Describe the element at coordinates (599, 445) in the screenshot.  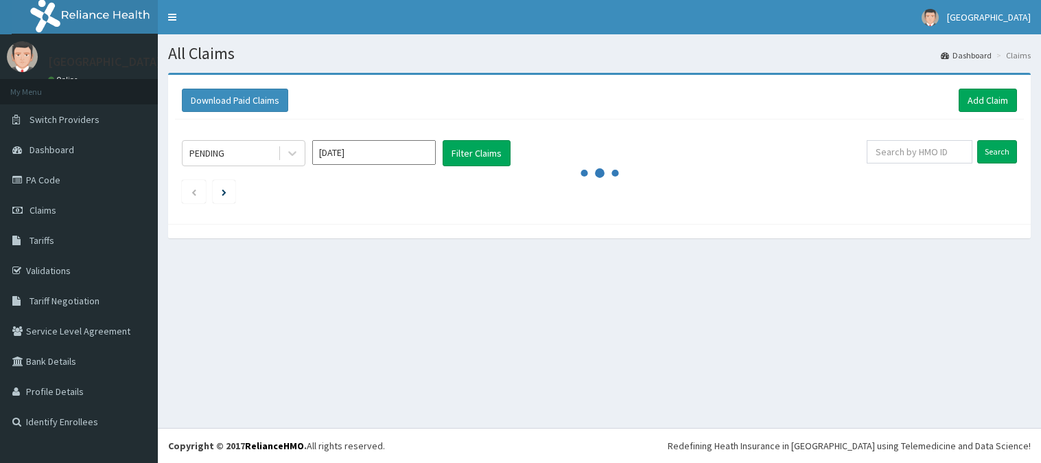
I see `footer: All rights reserved.` at that location.